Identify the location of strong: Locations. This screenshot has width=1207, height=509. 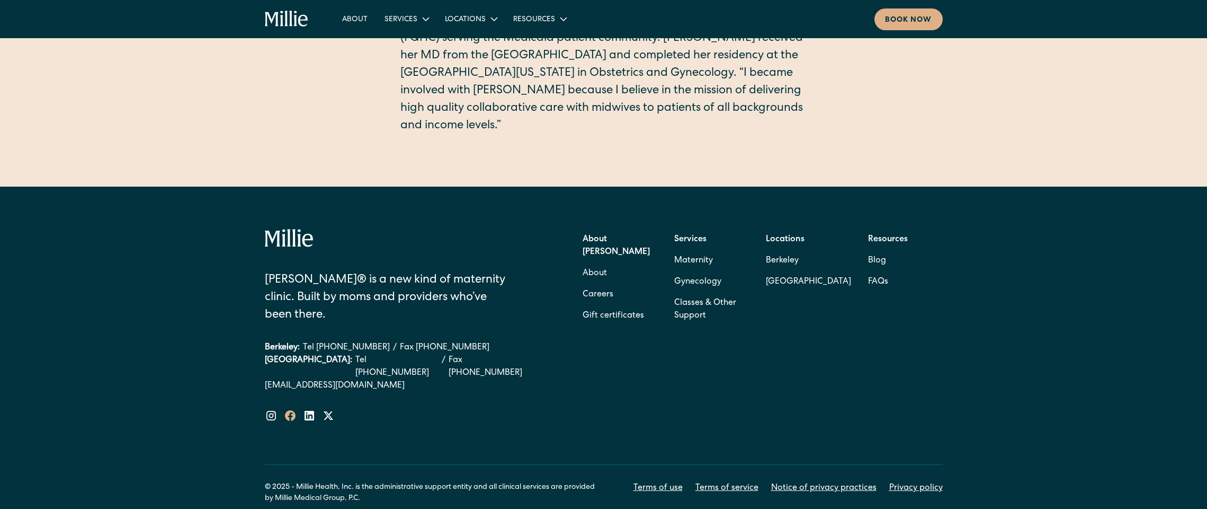
(785, 239).